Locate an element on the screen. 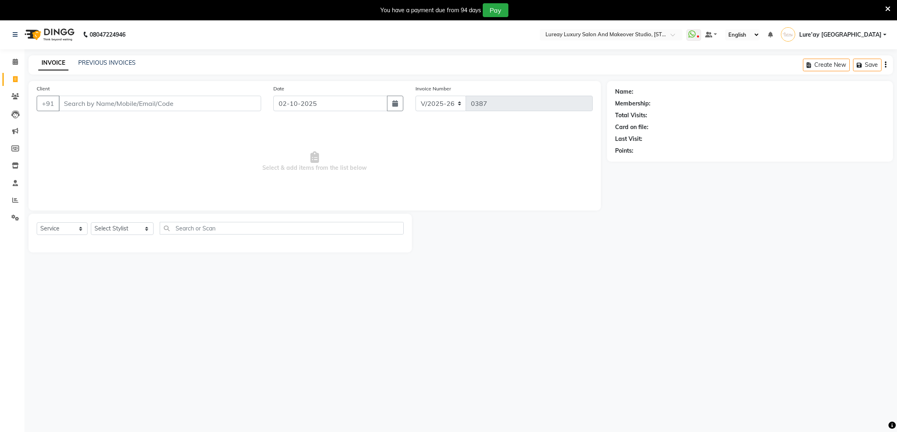 The width and height of the screenshot is (897, 432). b: 08047224946 is located at coordinates (108, 35).